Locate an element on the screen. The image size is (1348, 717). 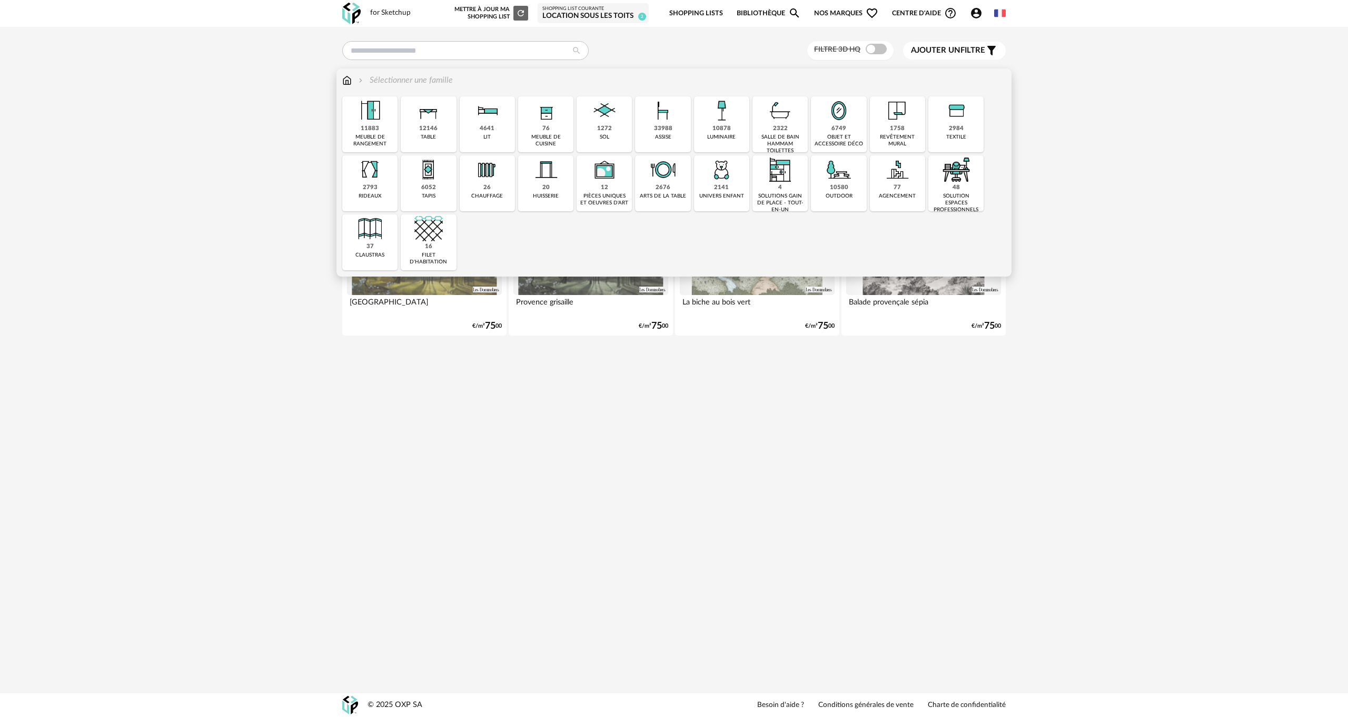
div: 12146 is located at coordinates (428, 128).